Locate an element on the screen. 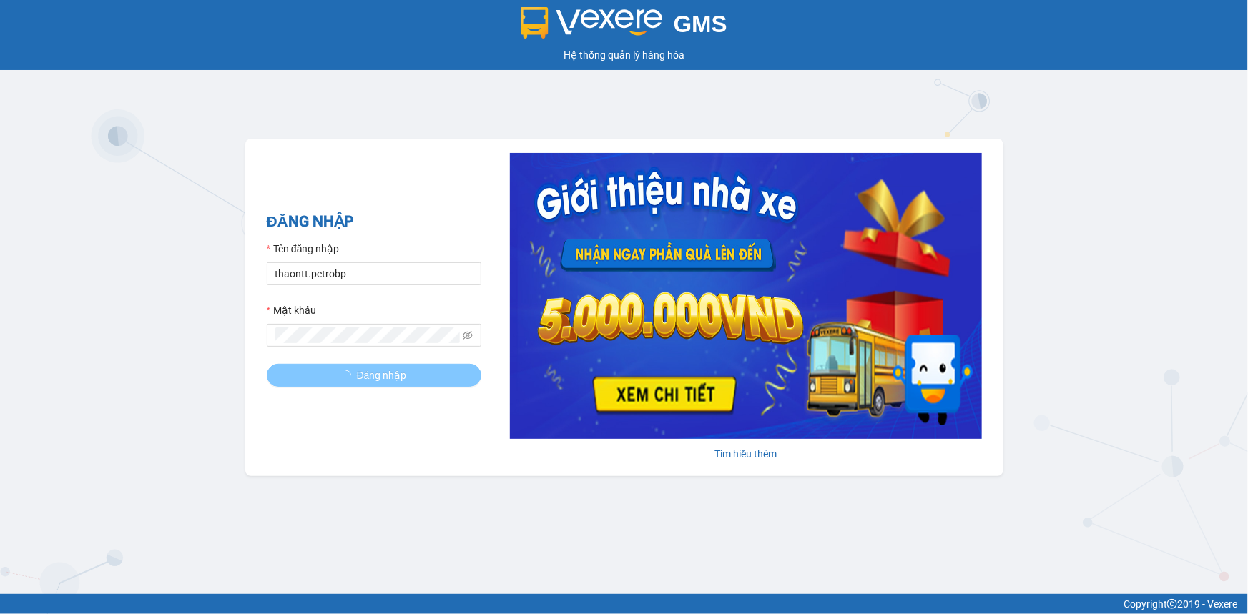 This screenshot has width=1248, height=614. h2: ĐĂNG NHẬP is located at coordinates (374, 222).